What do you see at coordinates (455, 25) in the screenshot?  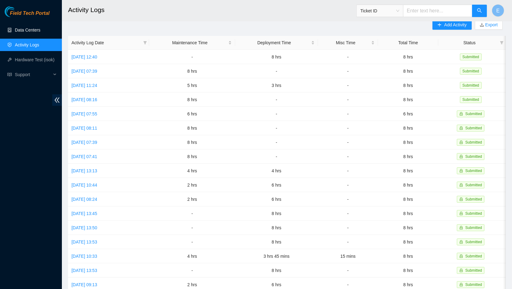 I see `span: Add Activity` at bounding box center [455, 25].